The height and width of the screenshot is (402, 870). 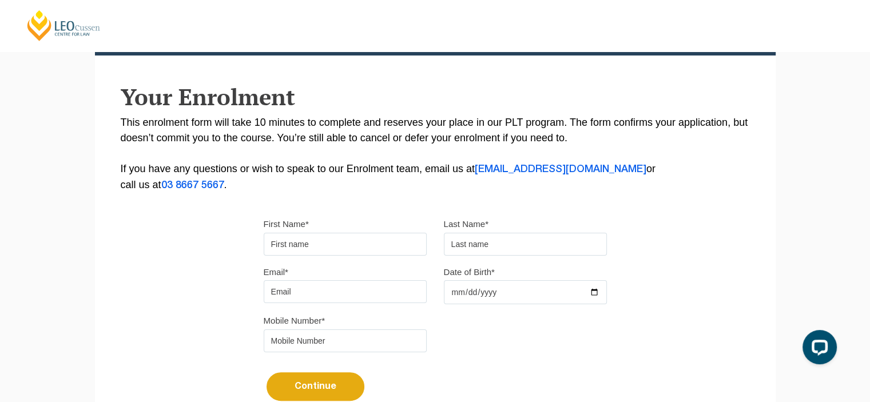 I want to click on input: Email, so click(x=345, y=292).